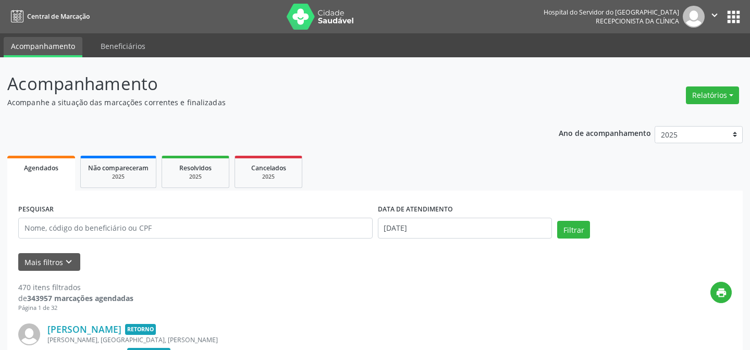 Image resolution: width=750 pixels, height=350 pixels. What do you see at coordinates (733, 17) in the screenshot?
I see `button: apps` at bounding box center [733, 17].